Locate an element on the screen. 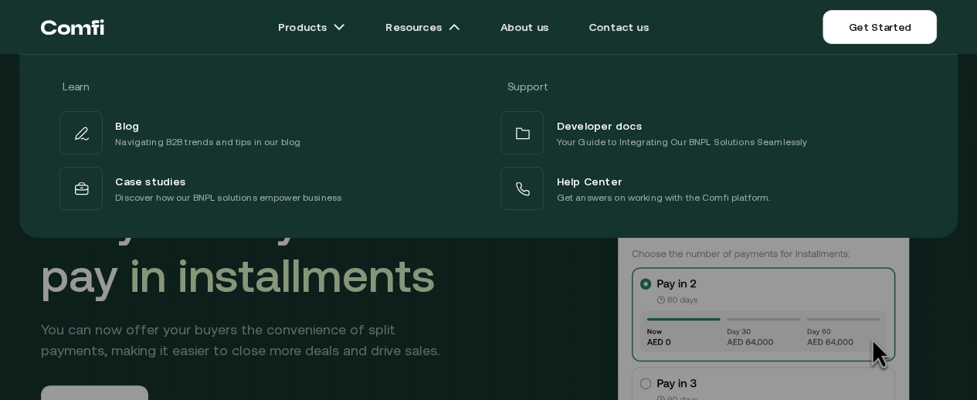 This screenshot has width=977, height=400. a: Case studiesDiscover how our BNPL solutions empower business is located at coordinates (267, 188).